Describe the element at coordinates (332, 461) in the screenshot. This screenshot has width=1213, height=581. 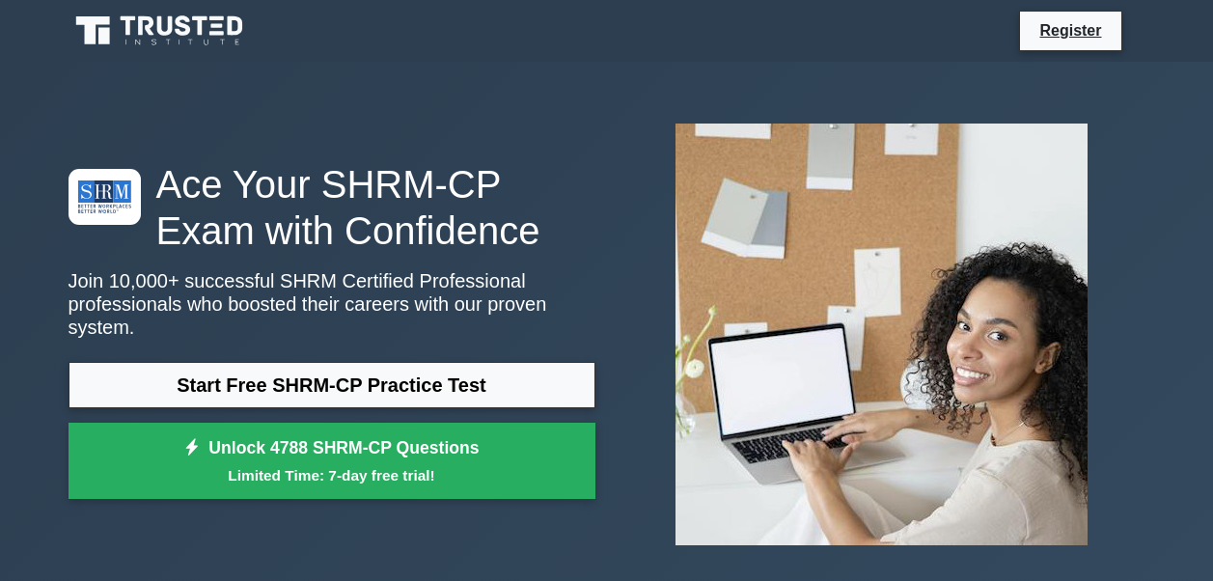
I see `a: Unlock 4788 SHRM-CP QuestionsLimited Time: 7-day free trial!` at that location.